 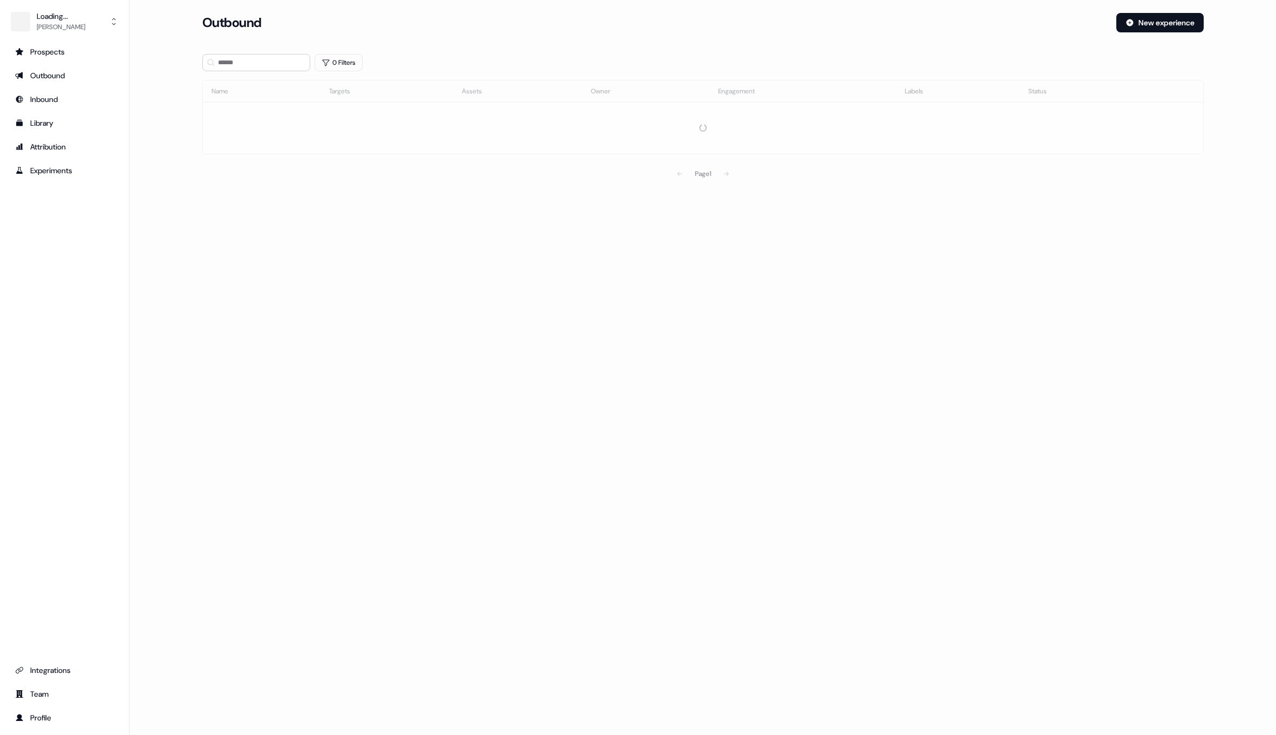 What do you see at coordinates (64, 52) in the screenshot?
I see `a: Go to prospects` at bounding box center [64, 52].